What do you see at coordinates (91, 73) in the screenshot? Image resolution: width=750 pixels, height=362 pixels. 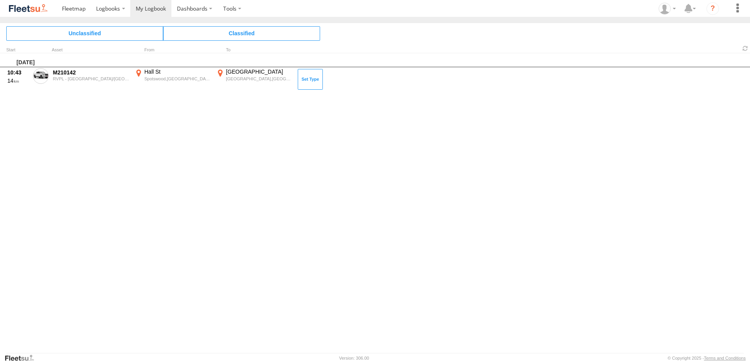 I see `div: M210142` at bounding box center [91, 73].